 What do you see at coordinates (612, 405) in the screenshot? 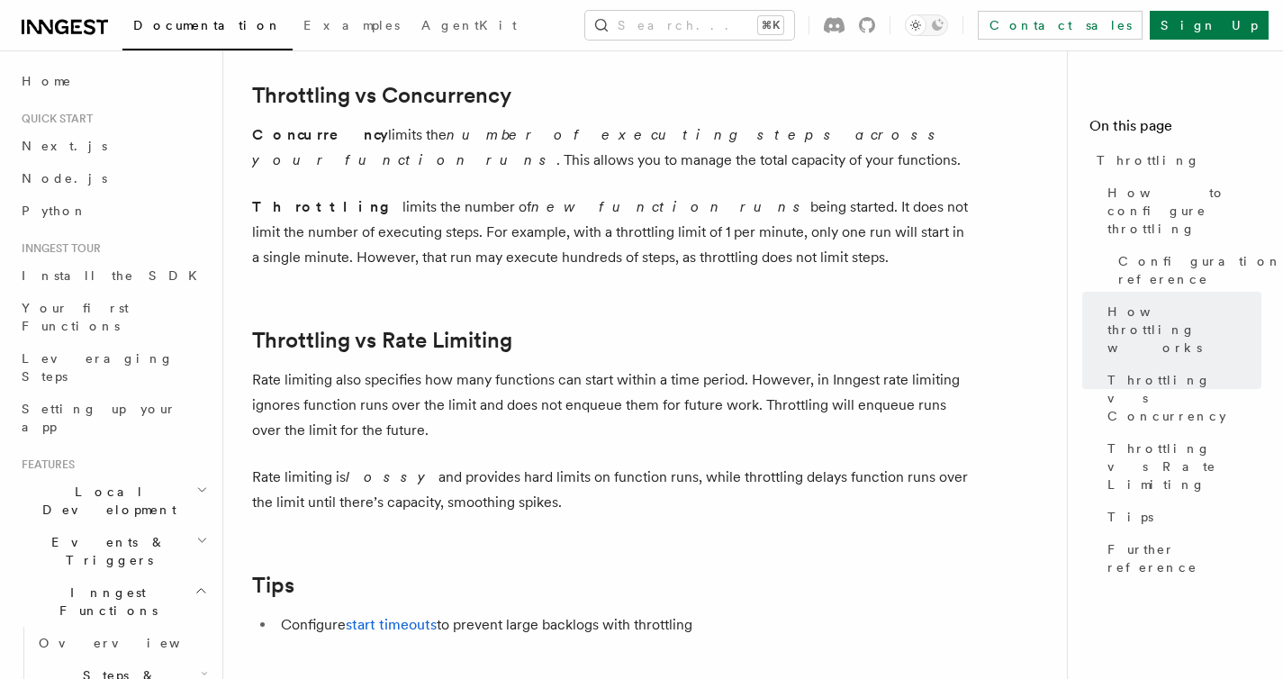
I see `p: Rate limiting also specifies how many functions can start within a time period. However, in Innge...` at bounding box center [612, 405].